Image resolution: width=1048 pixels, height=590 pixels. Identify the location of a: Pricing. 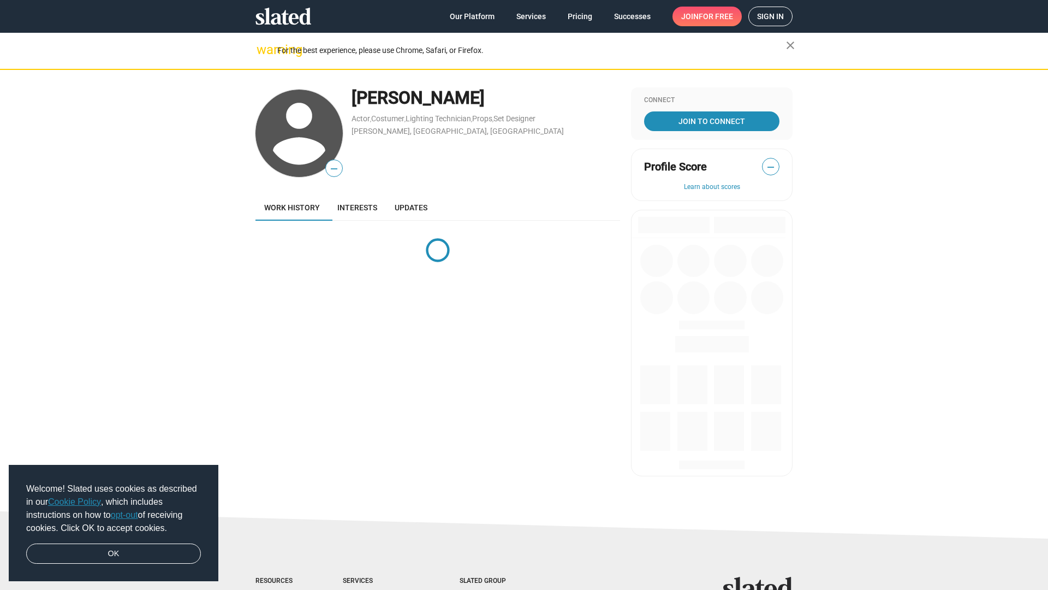
(580, 16).